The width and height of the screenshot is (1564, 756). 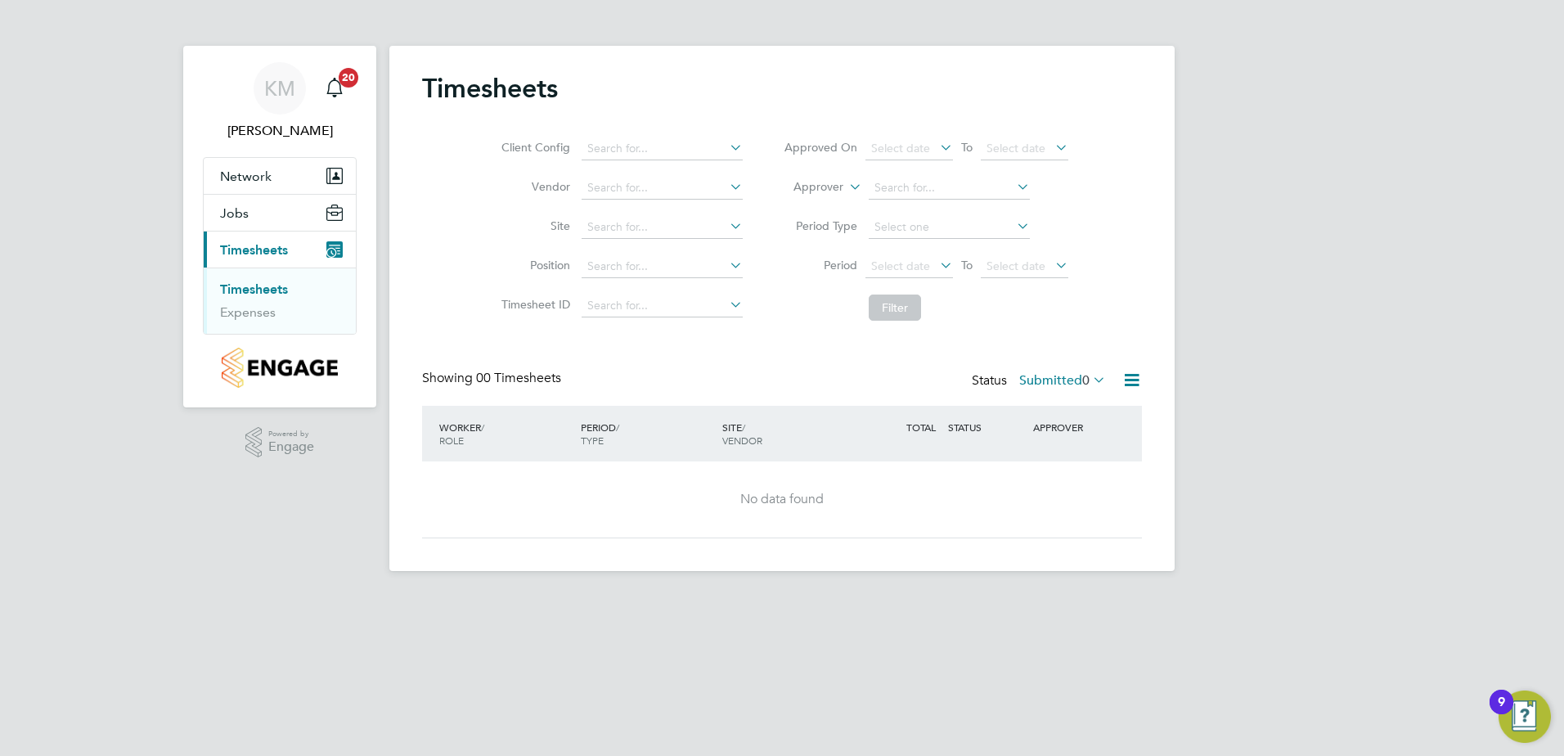 I want to click on span: VENDOR, so click(x=742, y=440).